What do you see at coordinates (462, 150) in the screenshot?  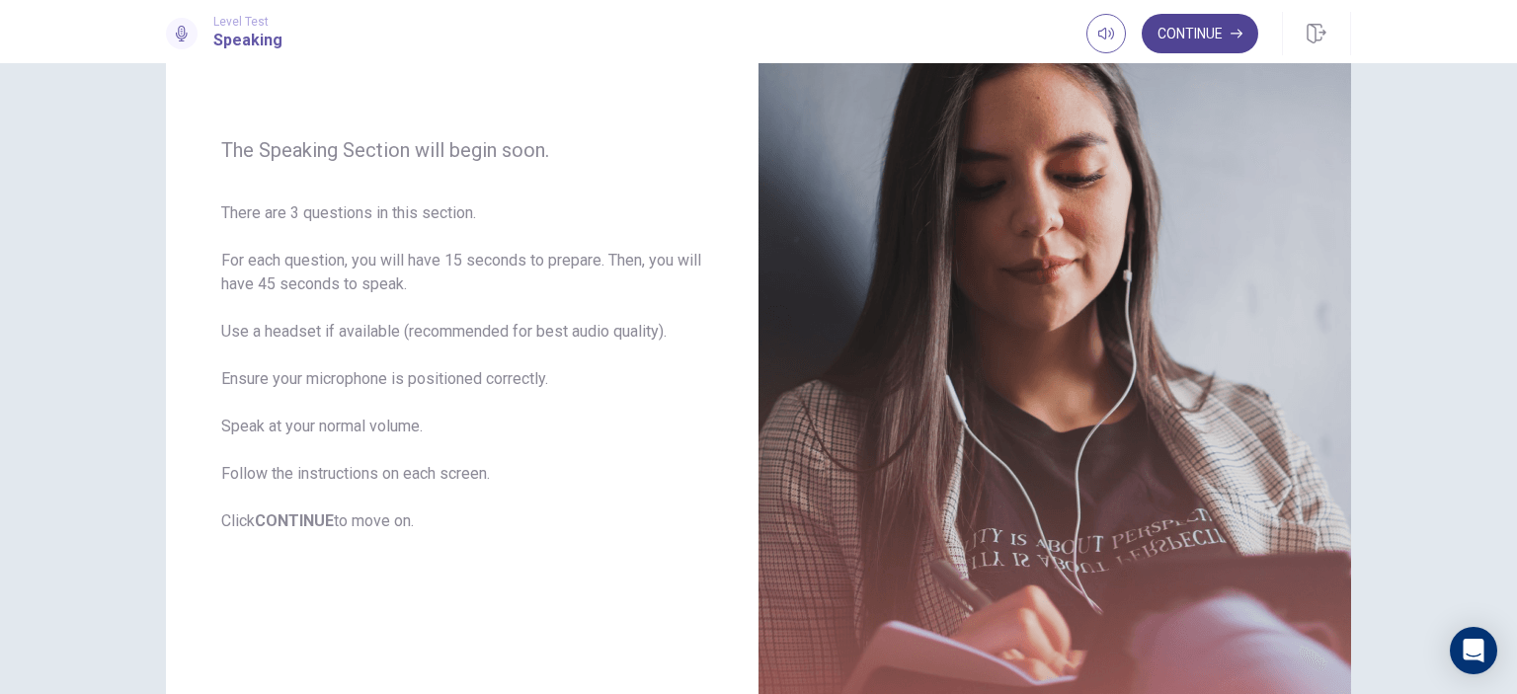 I see `span: The Speaking Section will begin soon.` at bounding box center [462, 150].